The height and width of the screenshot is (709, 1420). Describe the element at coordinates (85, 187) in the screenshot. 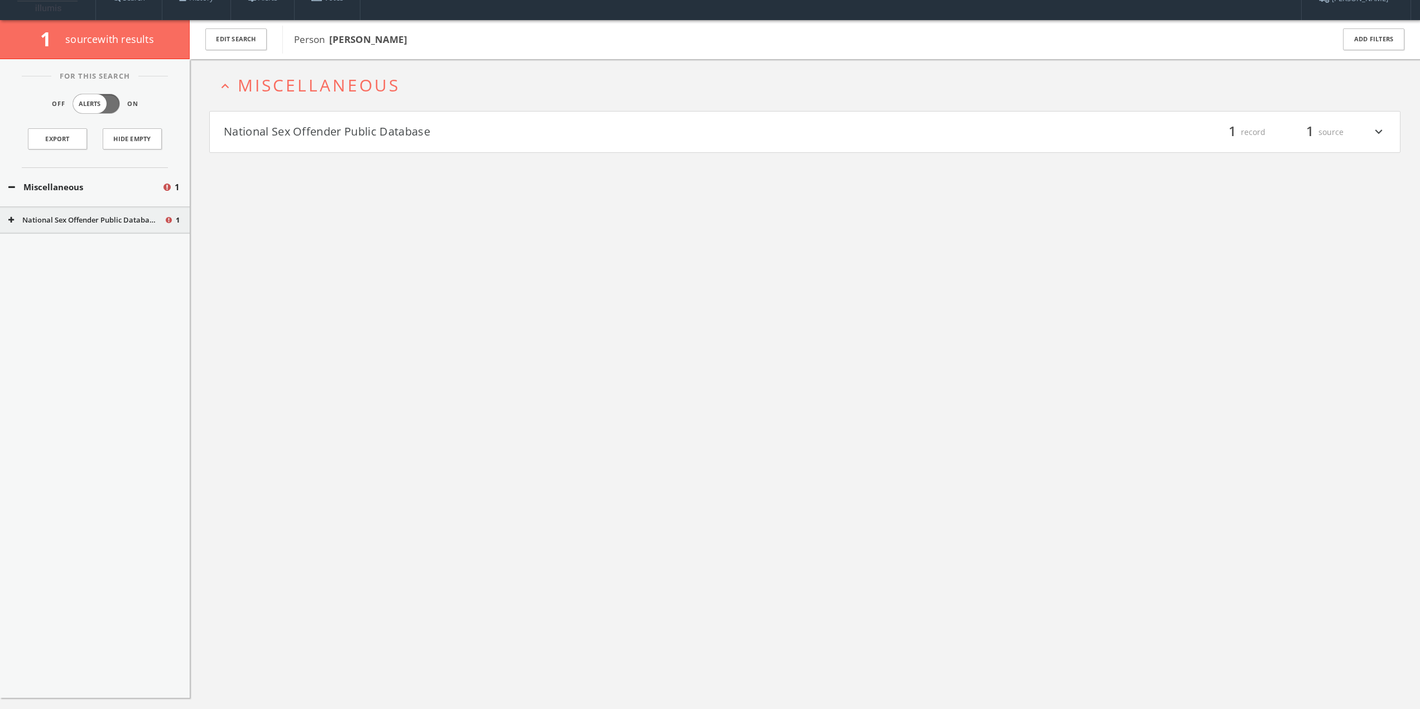

I see `button: Miscellaneous` at that location.